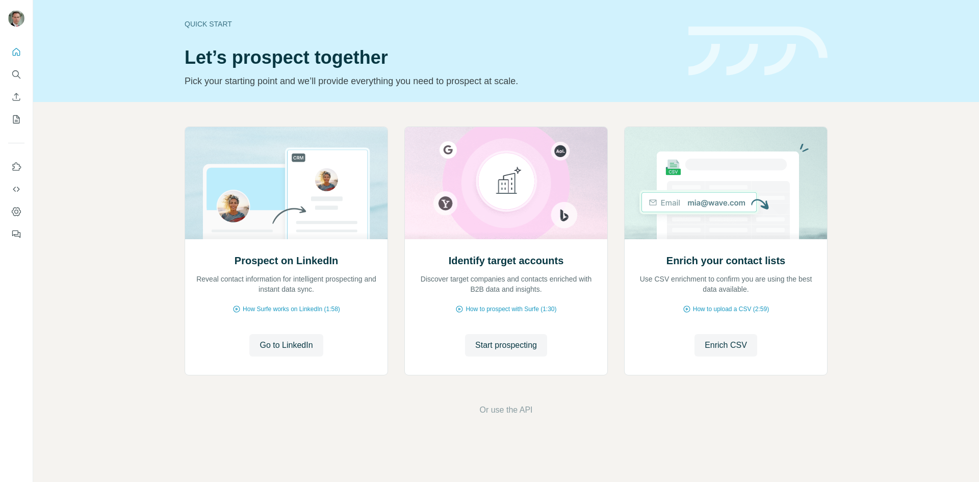 This screenshot has width=979, height=482. What do you see at coordinates (506, 410) in the screenshot?
I see `span: Or use the API` at bounding box center [506, 410].